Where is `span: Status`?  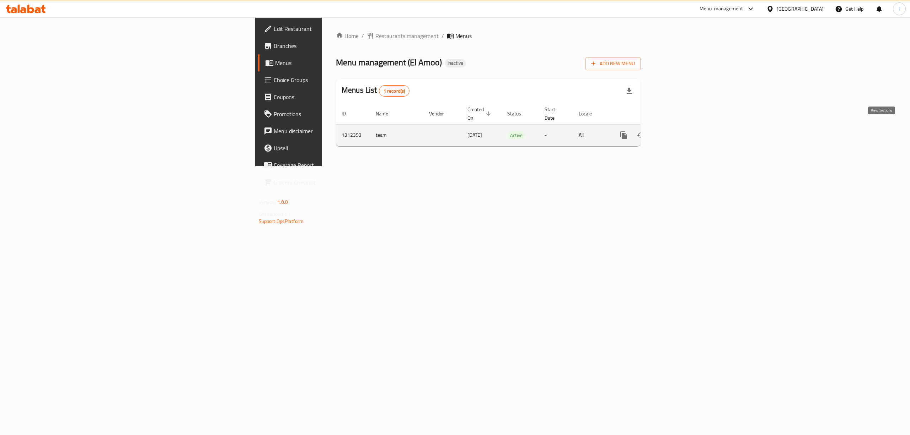
span: Status is located at coordinates (519, 114).